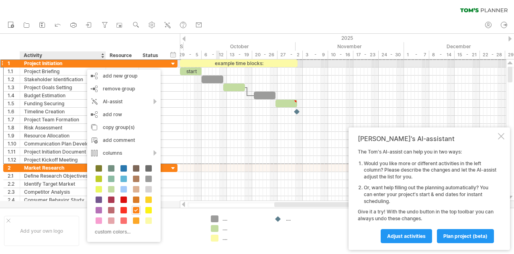 The image size is (514, 254). Describe the element at coordinates (63, 127) in the screenshot. I see `div: Risk Assessment` at that location.